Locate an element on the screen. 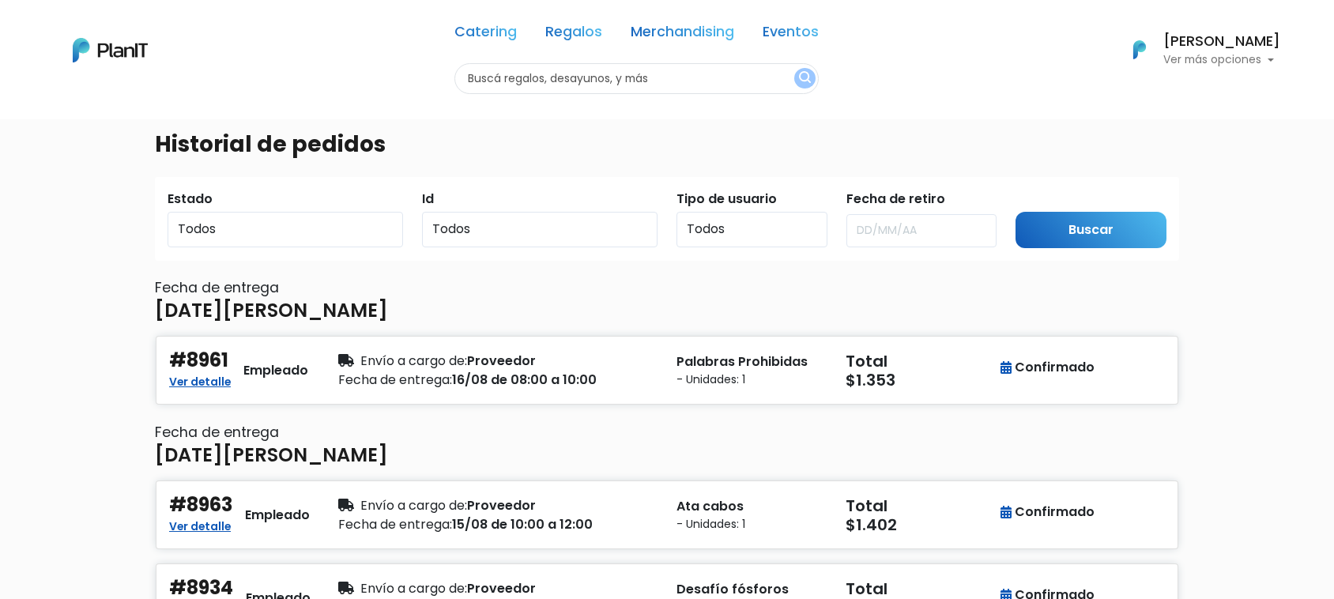 The height and width of the screenshot is (599, 1334). label: Submit is located at coordinates (1039, 199).